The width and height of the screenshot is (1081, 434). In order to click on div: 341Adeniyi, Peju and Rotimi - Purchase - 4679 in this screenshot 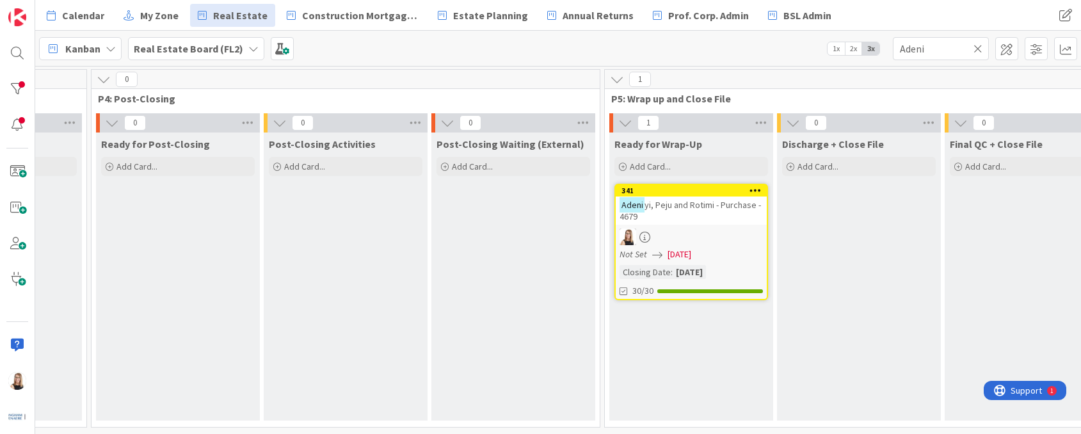, I will do `click(691, 205)`.